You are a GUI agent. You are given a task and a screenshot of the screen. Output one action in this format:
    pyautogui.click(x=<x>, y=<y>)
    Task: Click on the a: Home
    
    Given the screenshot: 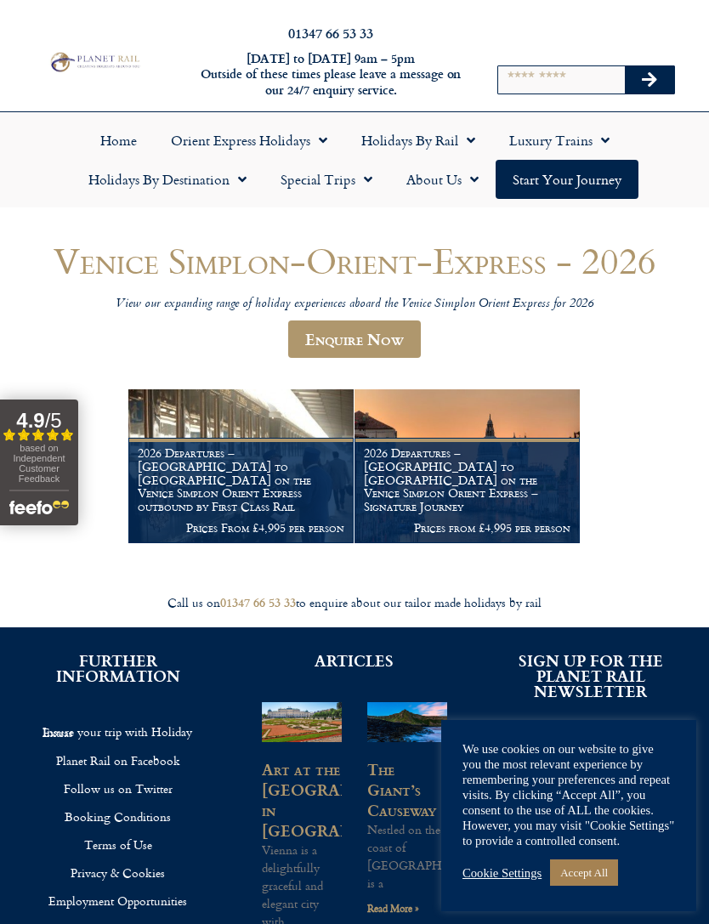 What is the action you would take?
    pyautogui.click(x=118, y=140)
    